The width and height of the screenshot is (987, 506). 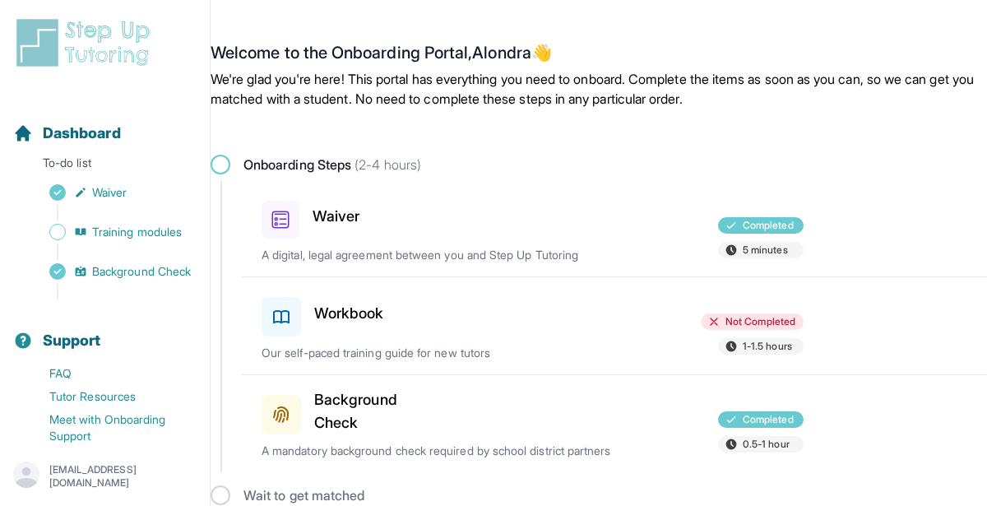 What do you see at coordinates (111, 428) in the screenshot?
I see `a: Meet with Onboarding Support` at bounding box center [111, 428].